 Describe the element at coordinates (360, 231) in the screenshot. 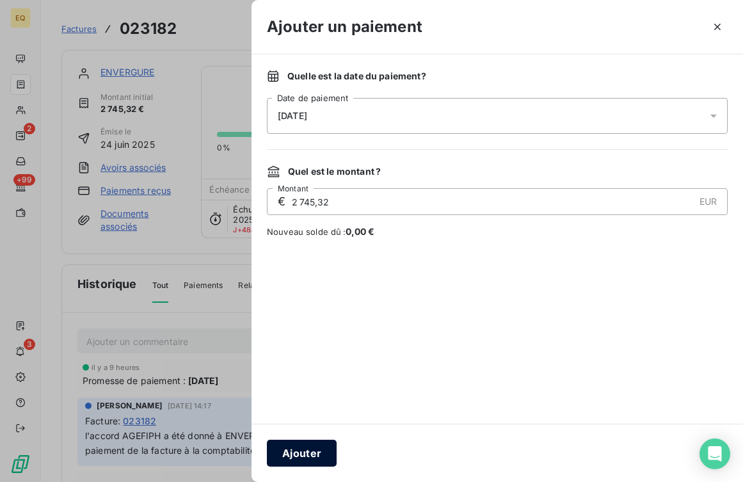

I see `span: 0,00 €` at that location.